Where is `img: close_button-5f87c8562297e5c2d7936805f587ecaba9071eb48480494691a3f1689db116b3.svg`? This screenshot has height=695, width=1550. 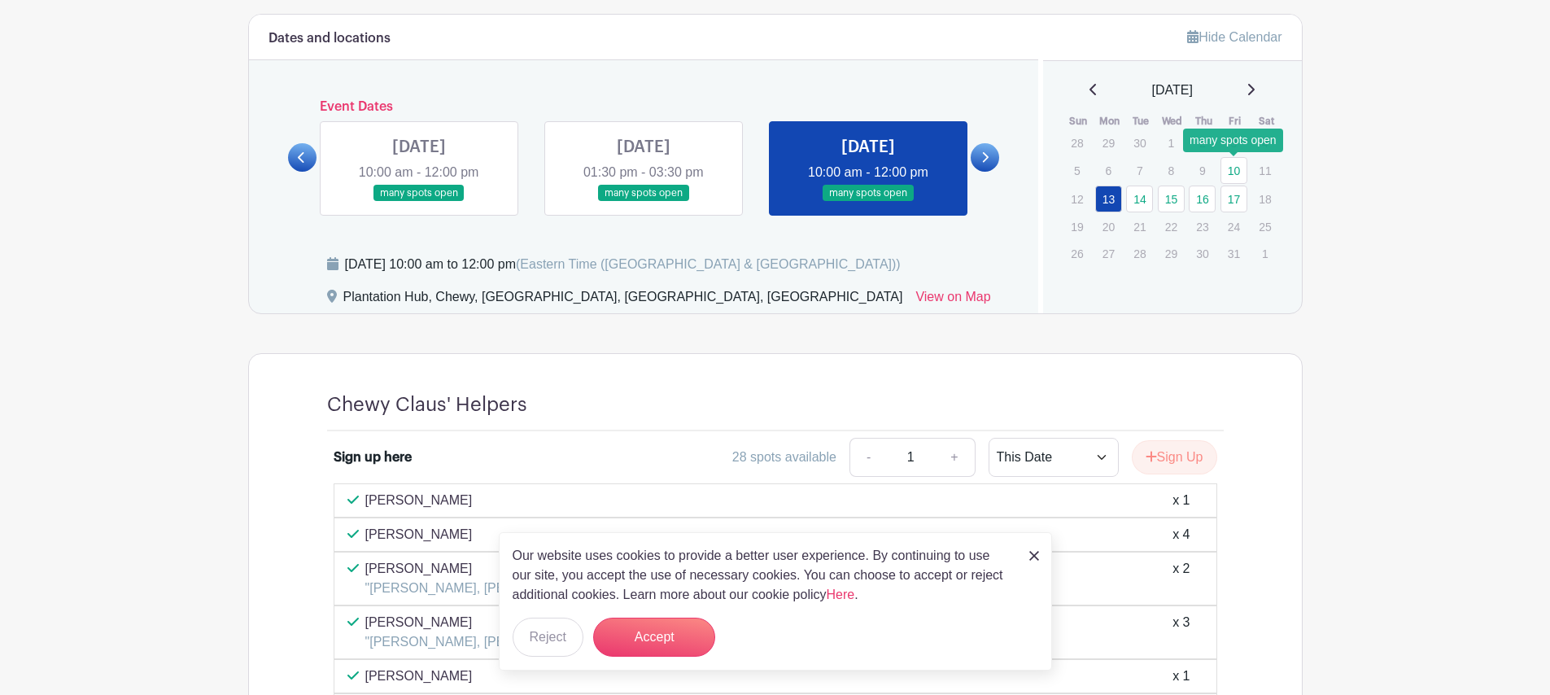
img: close_button-5f87c8562297e5c2d7936805f587ecaba9071eb48480494691a3f1689db116b3.svg is located at coordinates (1034, 556).